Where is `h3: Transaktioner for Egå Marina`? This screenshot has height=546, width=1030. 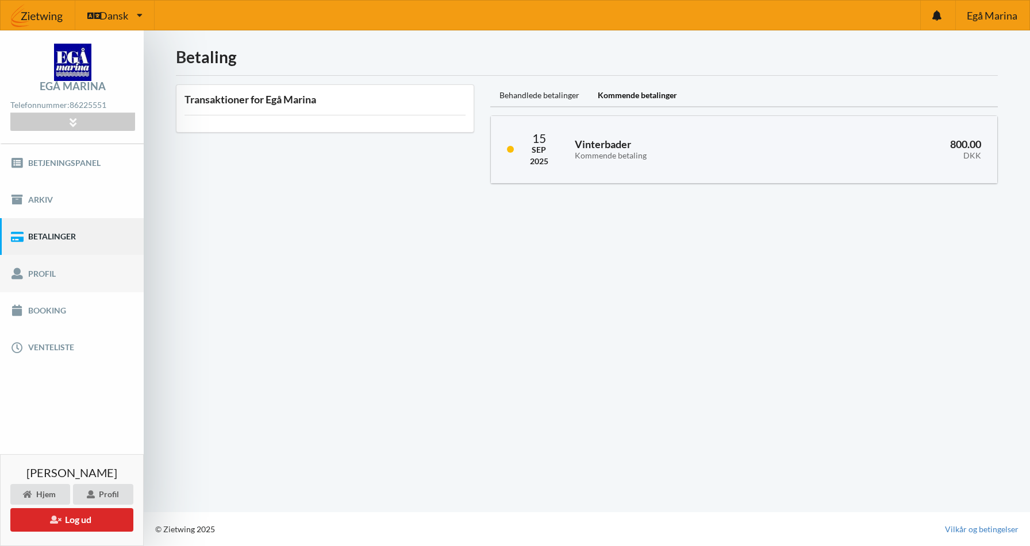
h3: Transaktioner for Egå Marina is located at coordinates (325, 99).